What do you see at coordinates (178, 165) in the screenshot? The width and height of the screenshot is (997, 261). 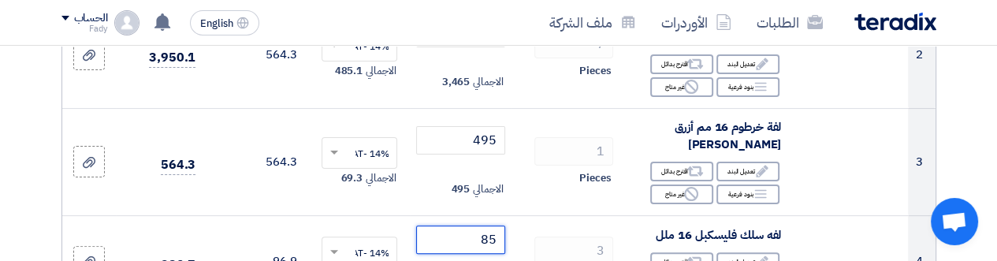 I see `span: 564.3` at bounding box center [178, 165].